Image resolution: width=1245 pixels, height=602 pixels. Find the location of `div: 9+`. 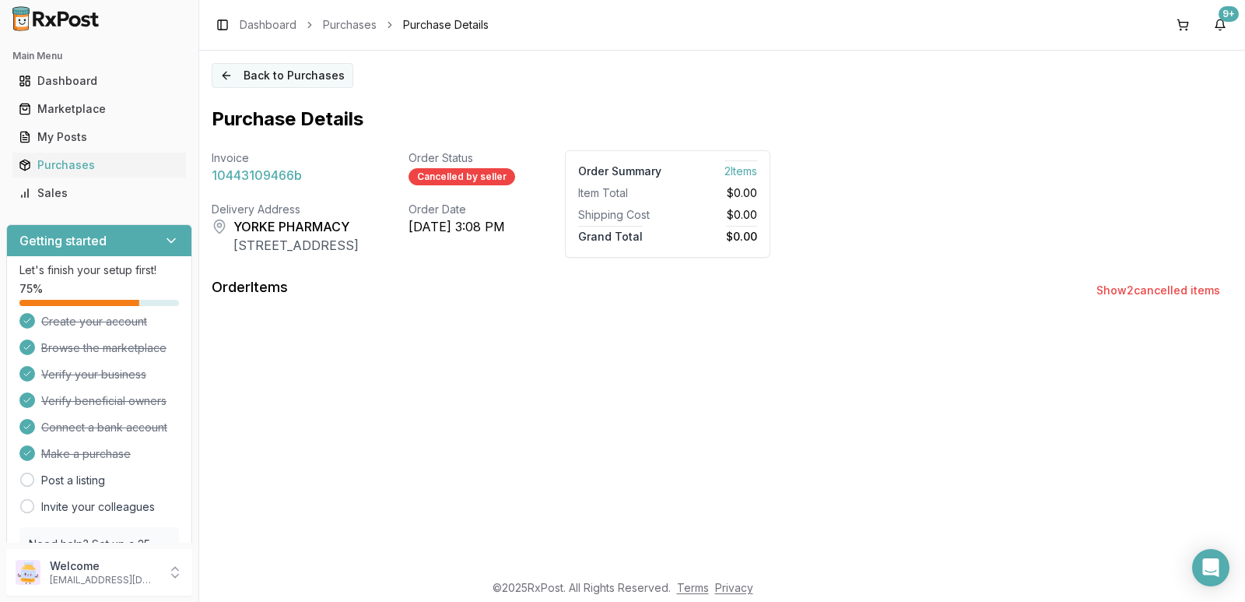

div: 9+ is located at coordinates (1229, 14).